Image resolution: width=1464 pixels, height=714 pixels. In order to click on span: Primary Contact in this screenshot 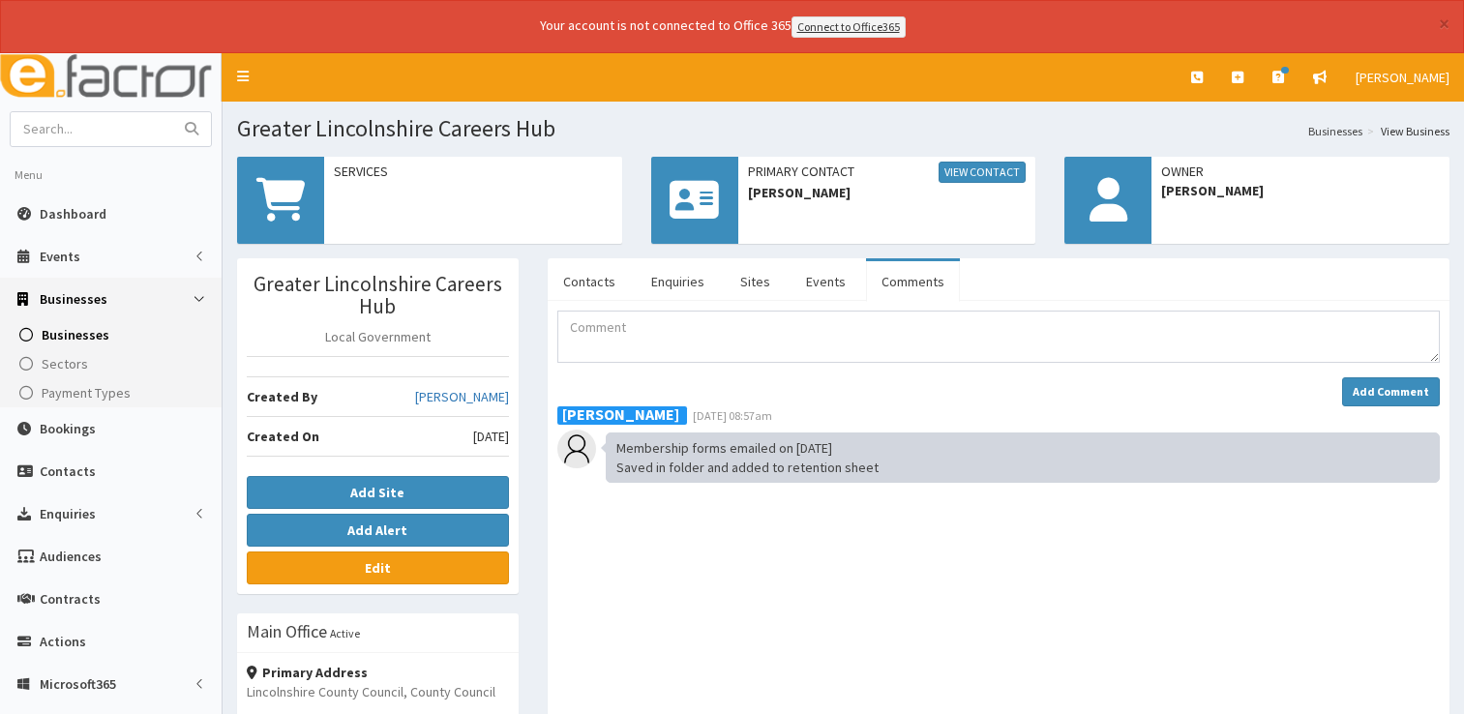, I will do `click(887, 172)`.